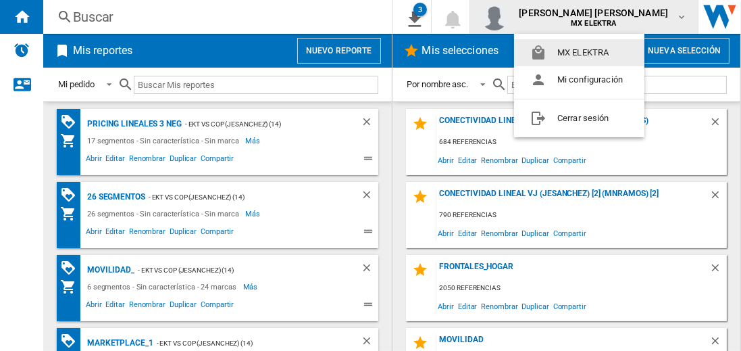 Image resolution: width=741 pixels, height=351 pixels. Describe the element at coordinates (579, 53) in the screenshot. I see `button: MX ELEKTRA` at that location.